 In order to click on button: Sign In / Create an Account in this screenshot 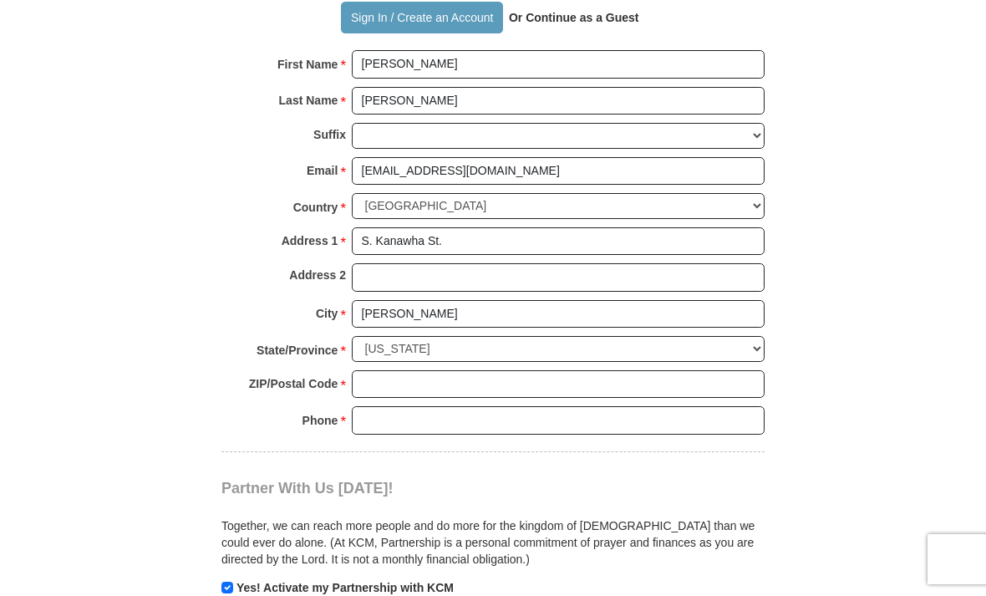, I will do `click(421, 18)`.